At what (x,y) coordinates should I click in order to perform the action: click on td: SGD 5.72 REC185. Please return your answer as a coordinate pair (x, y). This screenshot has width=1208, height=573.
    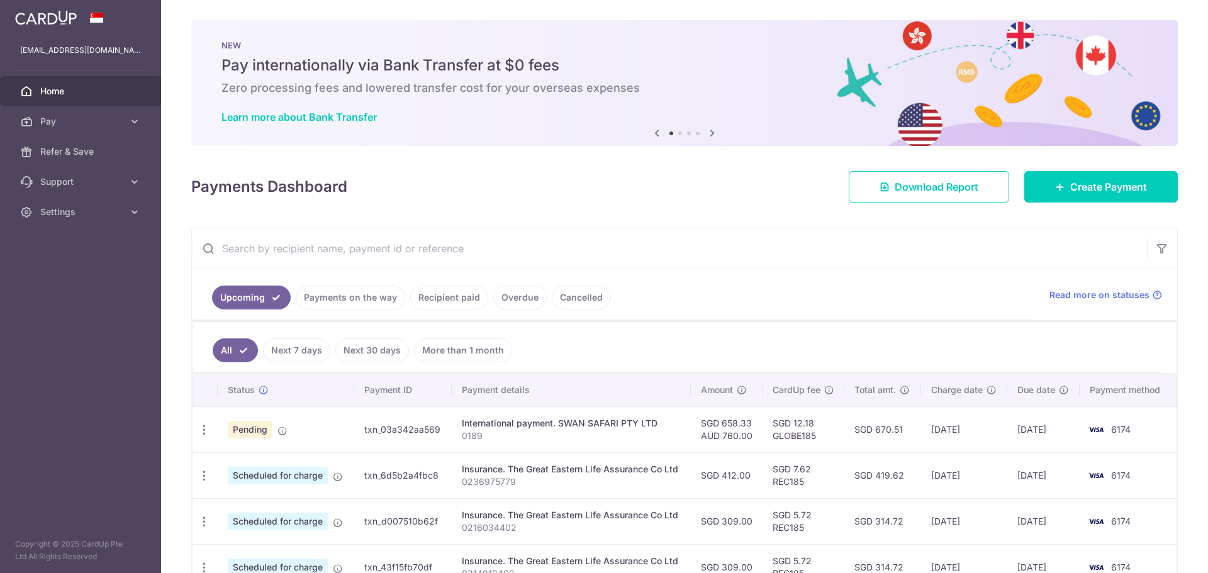
    Looking at the image, I should click on (804, 521).